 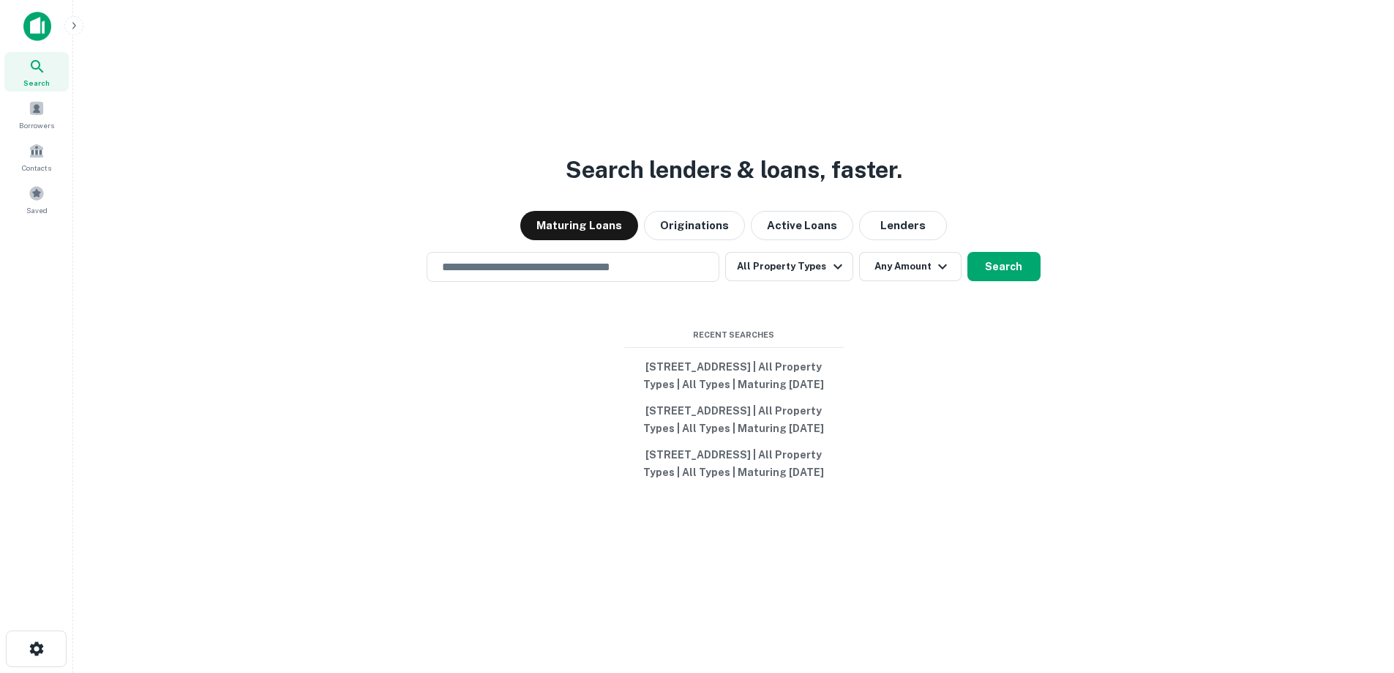 I want to click on img: capitalize-icon.png, so click(x=37, y=26).